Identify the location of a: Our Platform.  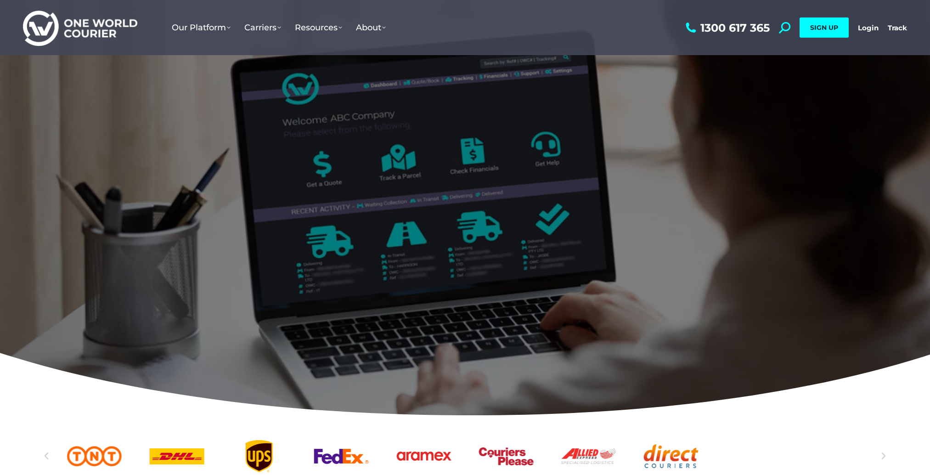
(201, 28).